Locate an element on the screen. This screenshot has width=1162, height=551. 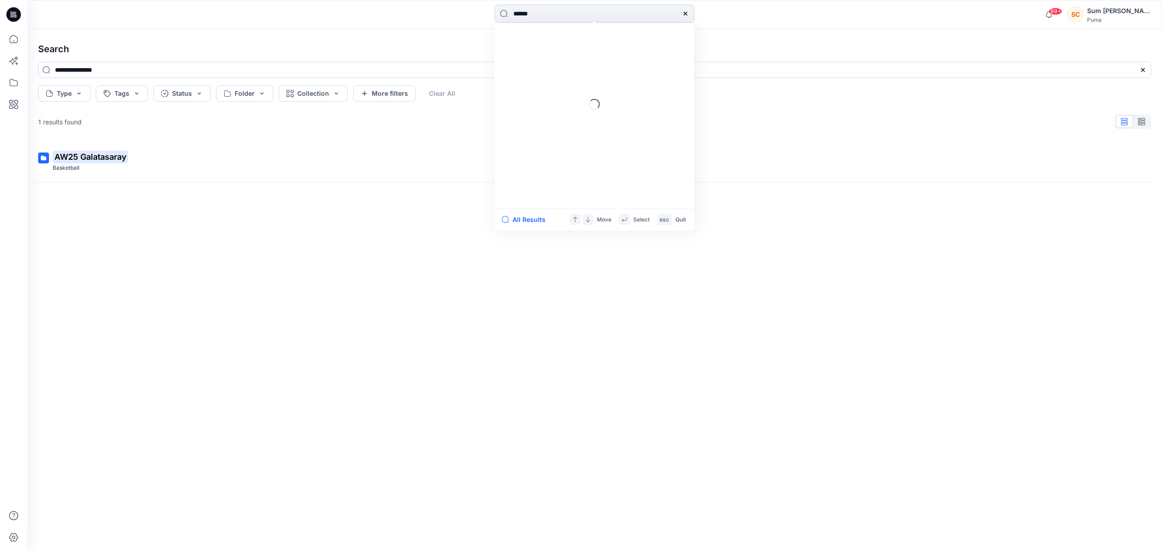
span: 99+ is located at coordinates (1056, 11).